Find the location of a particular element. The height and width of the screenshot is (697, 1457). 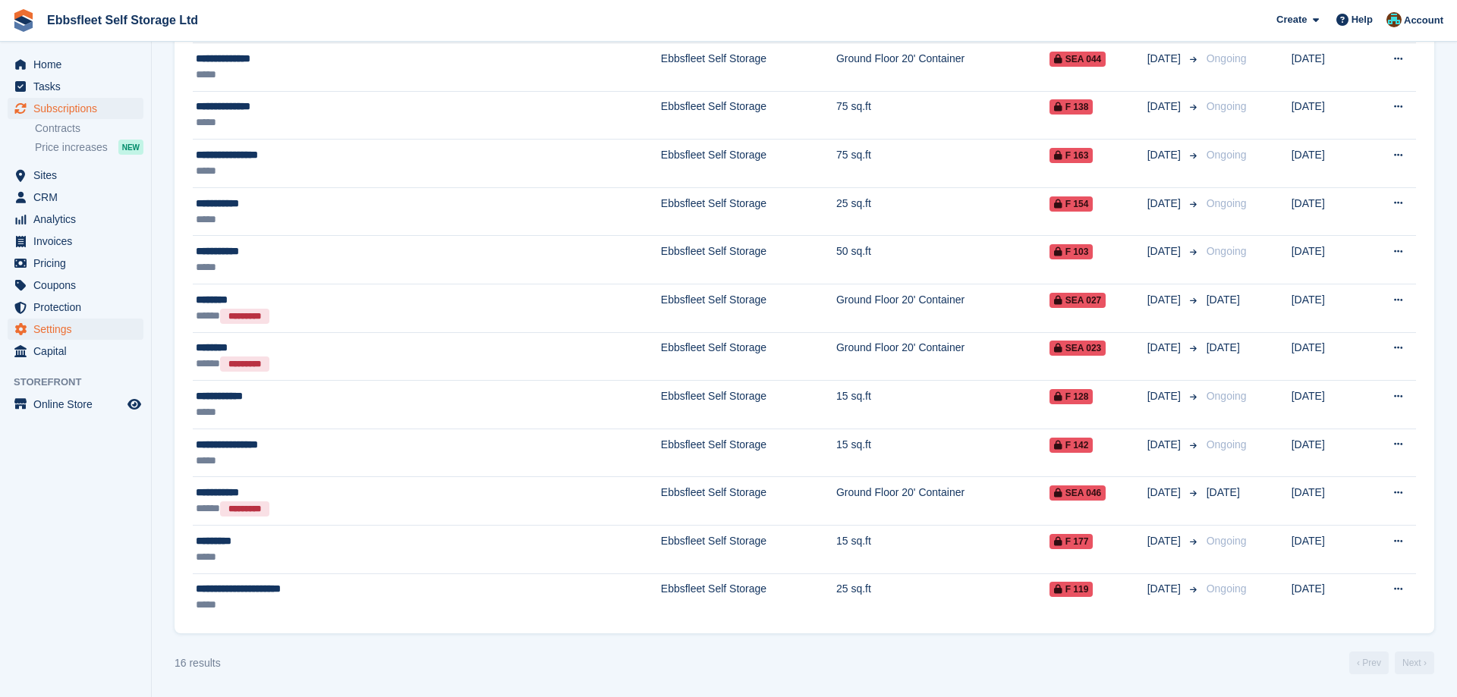

a: Previous is located at coordinates (1369, 663).